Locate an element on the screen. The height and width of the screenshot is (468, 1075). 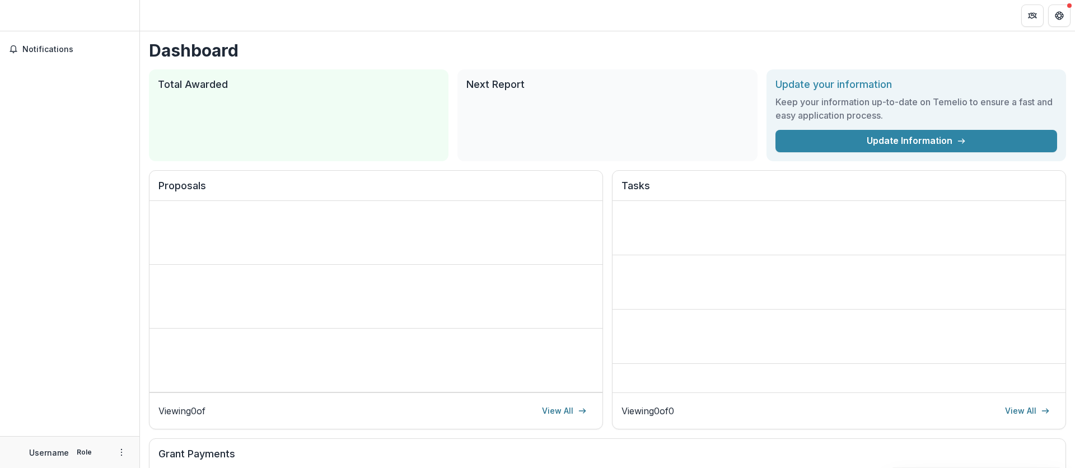
p: Viewing 0 of is located at coordinates (182, 411).